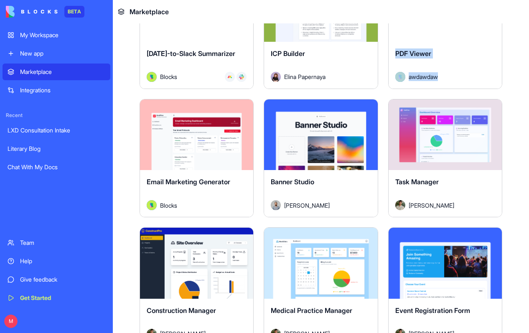 This screenshot has height=333, width=529. Describe the element at coordinates (32, 12) in the screenshot. I see `img: logo` at that location.